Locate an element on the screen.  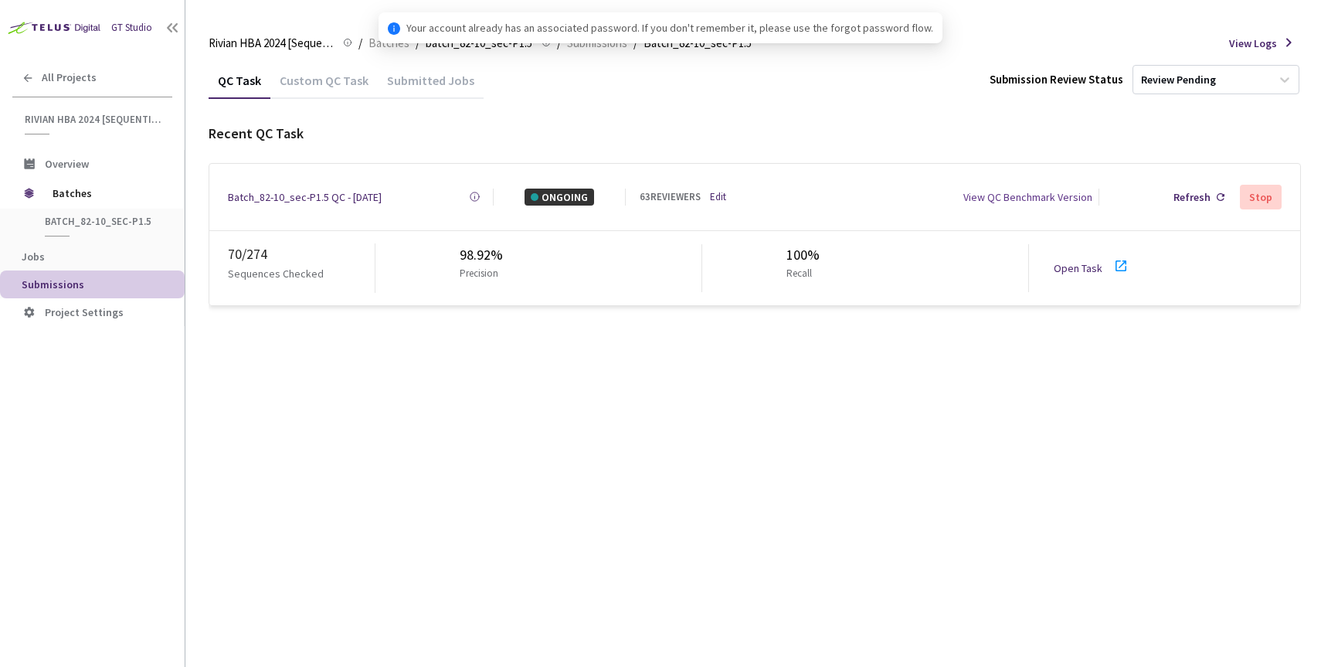
span: Submissions is located at coordinates (53, 284).